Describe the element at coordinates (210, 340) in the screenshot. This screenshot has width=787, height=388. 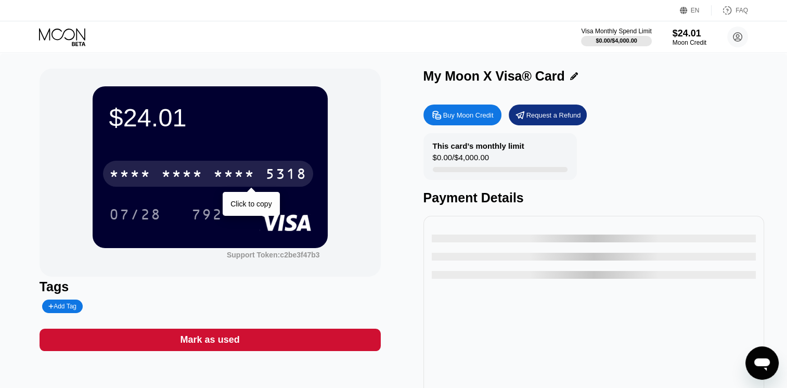
I see `div: Mark as used` at that location.